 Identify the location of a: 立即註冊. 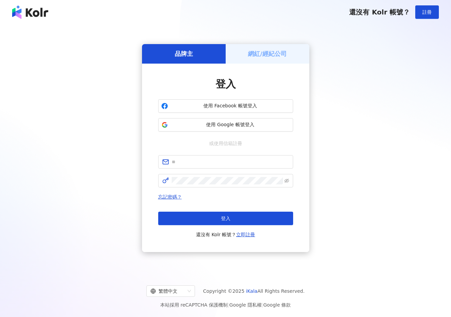
(245, 235).